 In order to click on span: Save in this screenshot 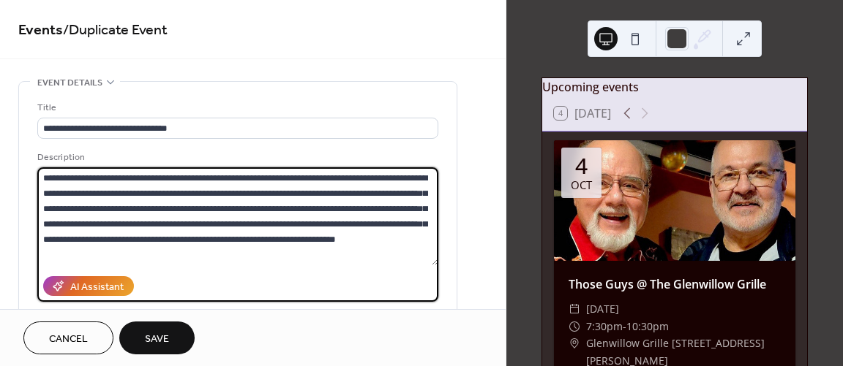, I will do `click(157, 339)`.